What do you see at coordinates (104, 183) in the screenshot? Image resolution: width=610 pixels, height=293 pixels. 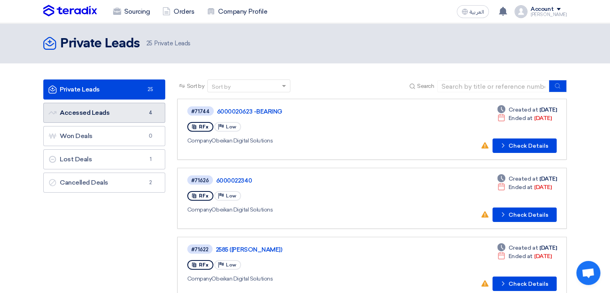 I see `a: Cancelled Deals2` at bounding box center [104, 183].